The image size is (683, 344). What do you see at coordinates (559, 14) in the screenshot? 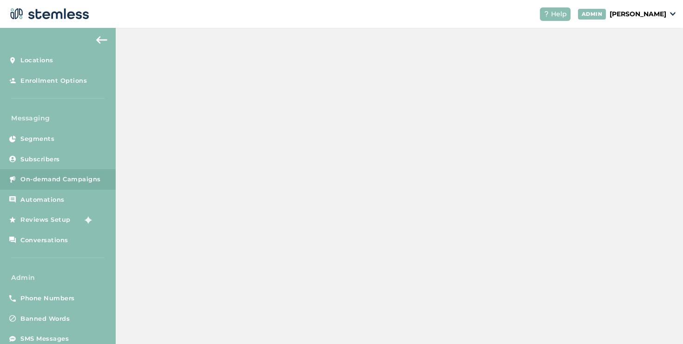
I see `span: Help` at bounding box center [559, 14].